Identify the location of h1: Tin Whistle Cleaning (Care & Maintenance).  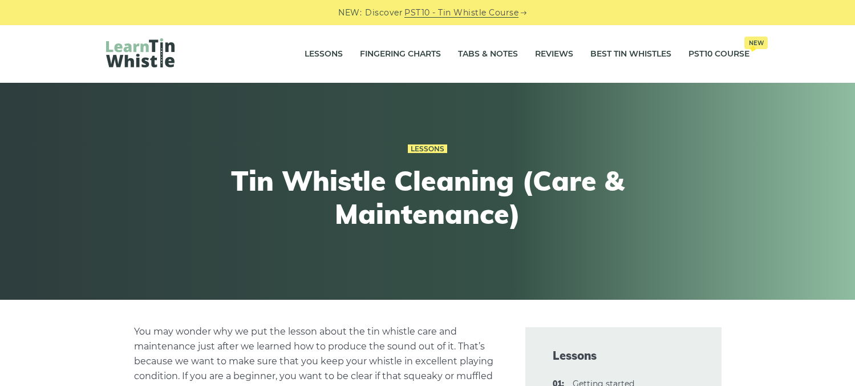
(428, 197).